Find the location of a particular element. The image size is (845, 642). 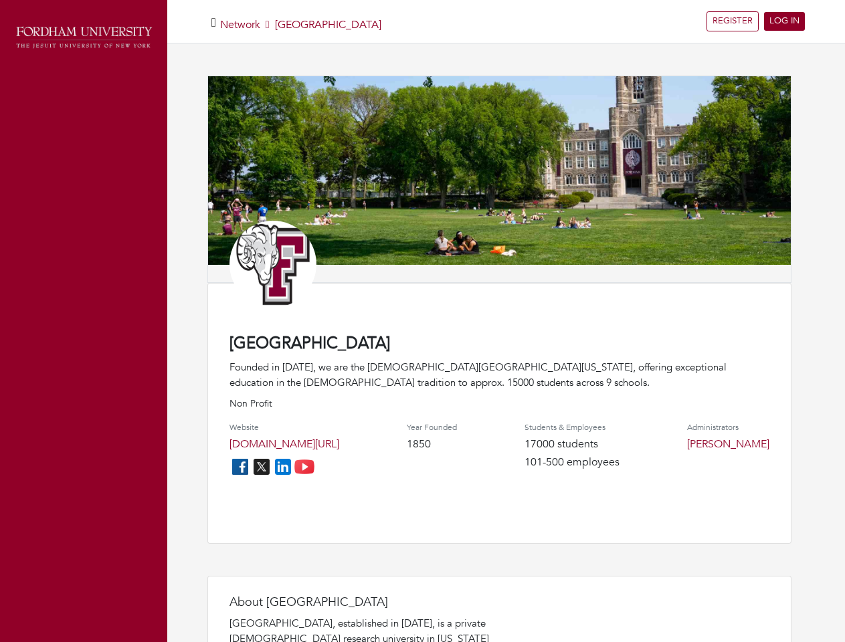

a: REGISTER is located at coordinates (732, 21).